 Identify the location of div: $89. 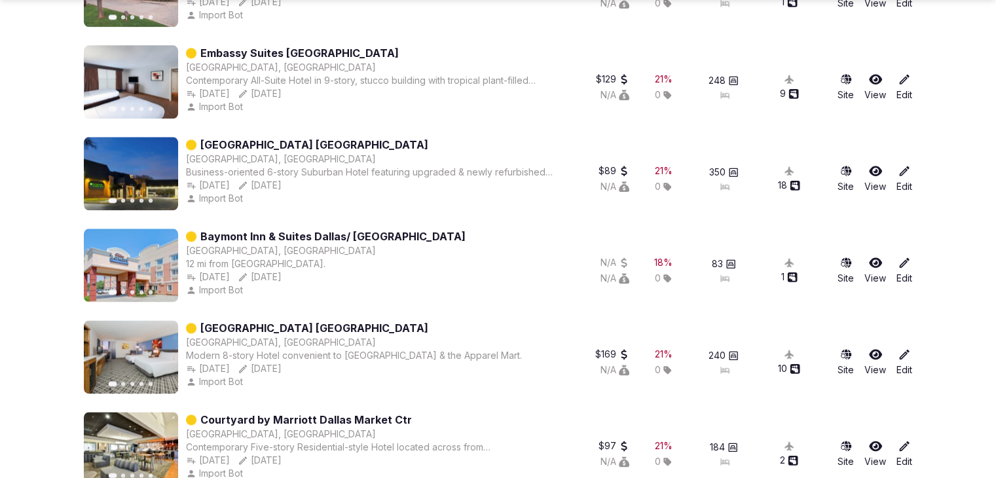
(614, 171).